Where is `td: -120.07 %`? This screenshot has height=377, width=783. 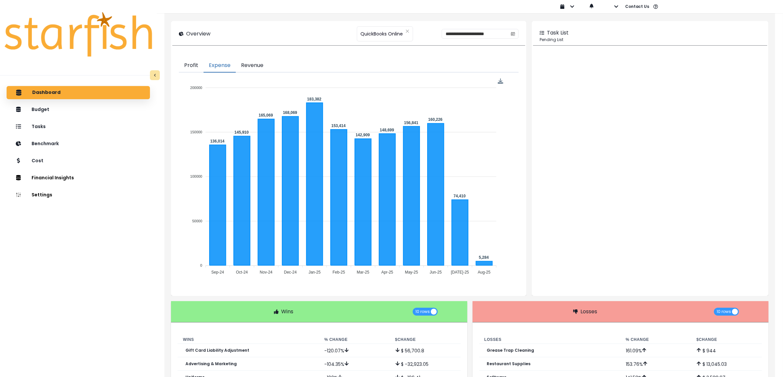
td: -120.07 % is located at coordinates (354, 351).